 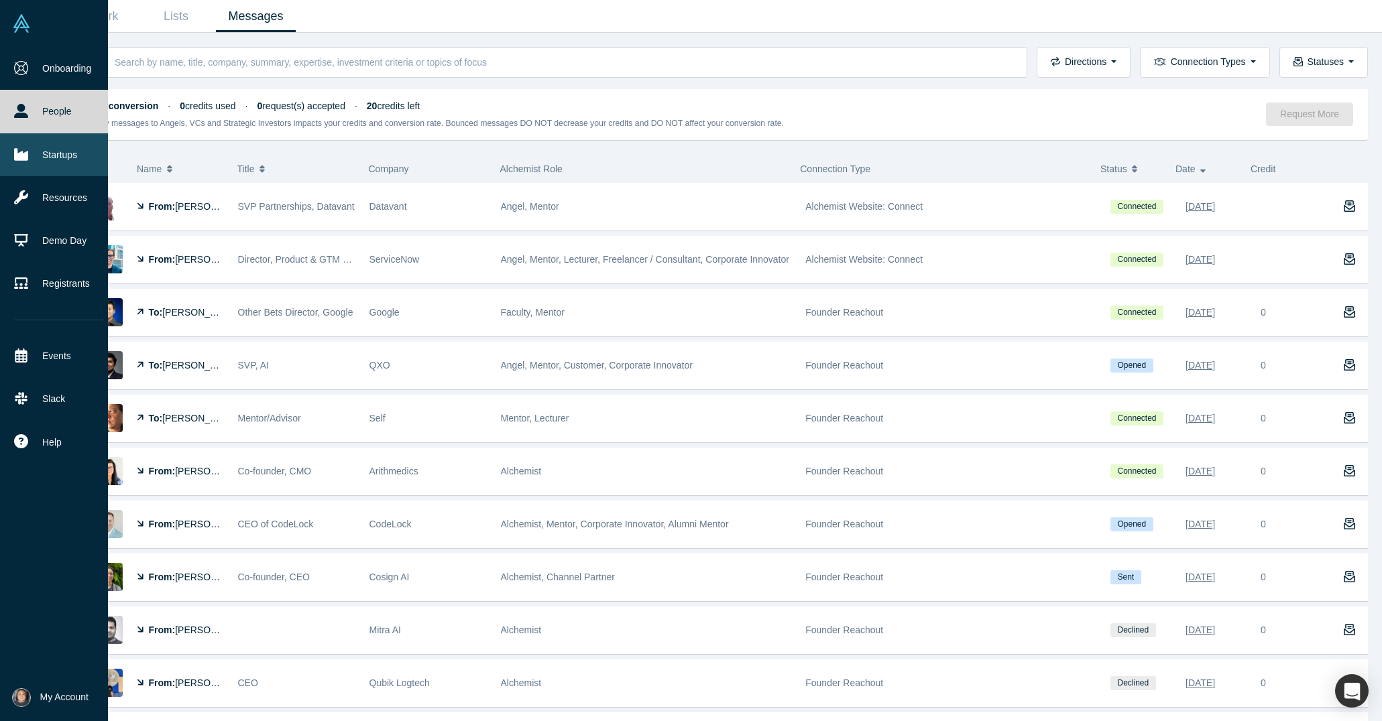 What do you see at coordinates (109, 683) in the screenshot?
I see `img: Matias Jalil's Profile Image` at bounding box center [109, 683].